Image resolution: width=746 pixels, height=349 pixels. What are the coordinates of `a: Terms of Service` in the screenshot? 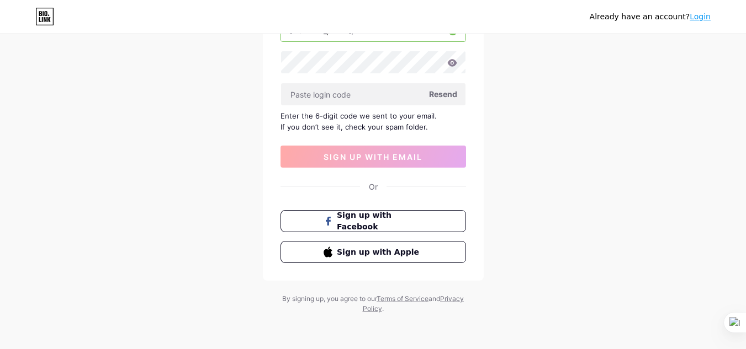 It's located at (402, 299).